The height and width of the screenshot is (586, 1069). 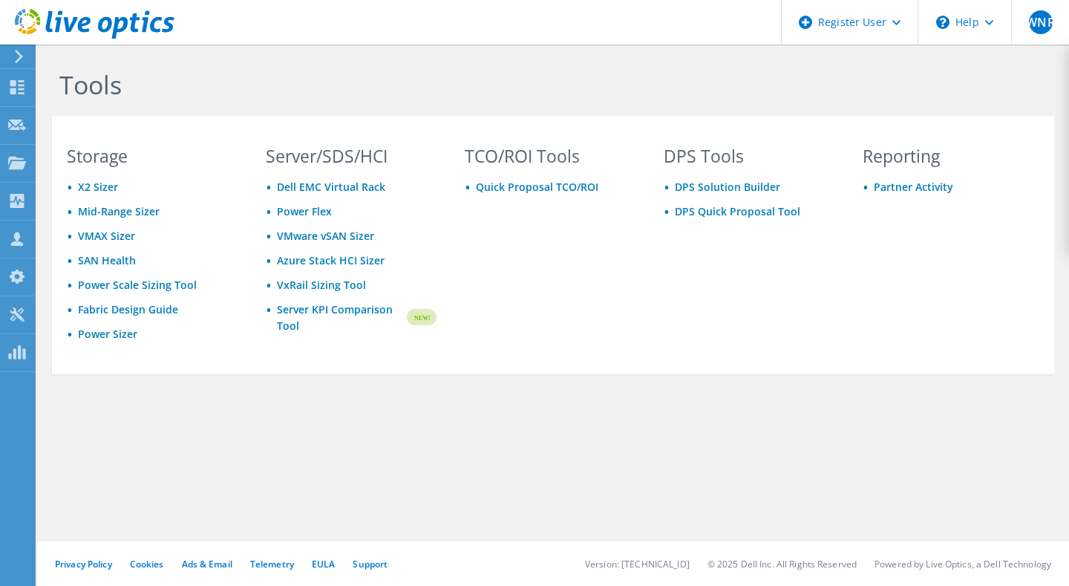 I want to click on h3: TCO/ROI Tools, so click(x=550, y=156).